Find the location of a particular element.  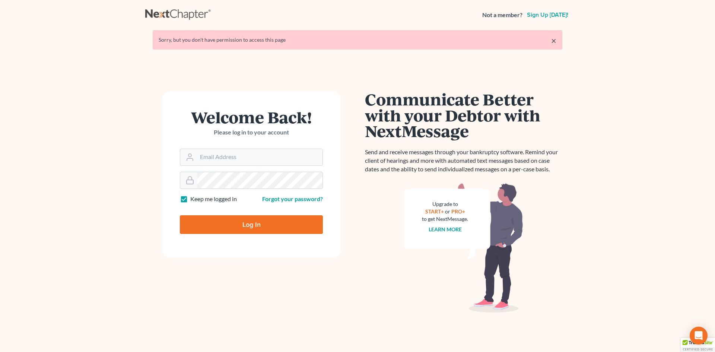

span: or is located at coordinates (448, 211).